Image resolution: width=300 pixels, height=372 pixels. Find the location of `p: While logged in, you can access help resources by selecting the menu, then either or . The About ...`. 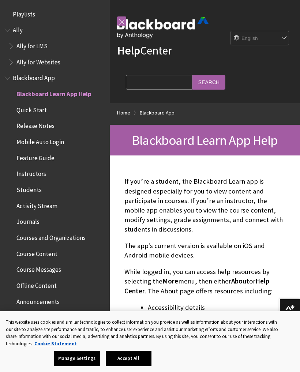

p: While logged in, you can access help resources by selecting the menu, then either or . The About ... is located at coordinates (205, 281).